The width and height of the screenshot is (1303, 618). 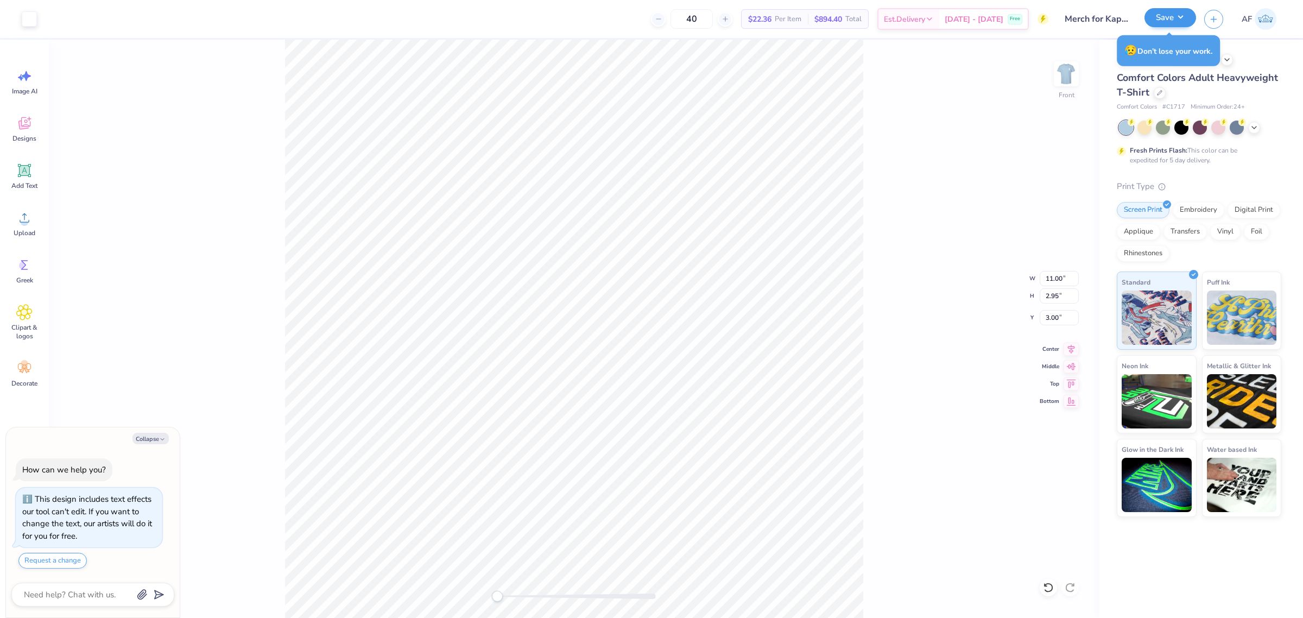 What do you see at coordinates (24, 280) in the screenshot?
I see `span: Greek` at bounding box center [24, 280].